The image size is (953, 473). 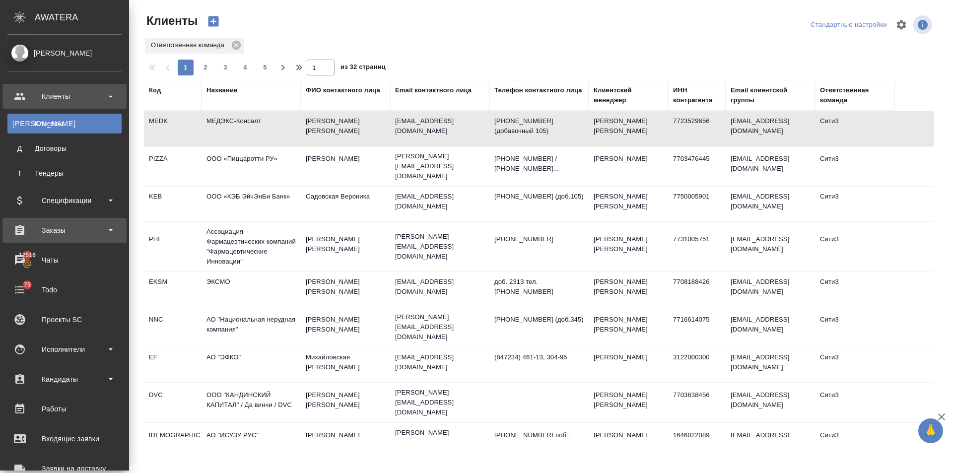 What do you see at coordinates (245, 68) in the screenshot?
I see `span: 4` at bounding box center [245, 68].